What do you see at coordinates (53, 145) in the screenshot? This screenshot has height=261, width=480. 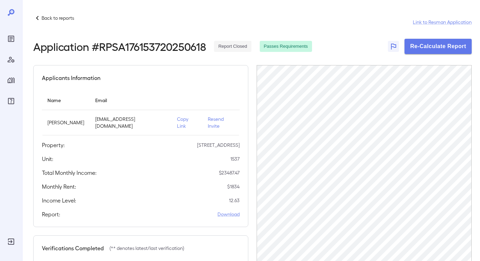 I see `h5: Property:` at bounding box center [53, 145].